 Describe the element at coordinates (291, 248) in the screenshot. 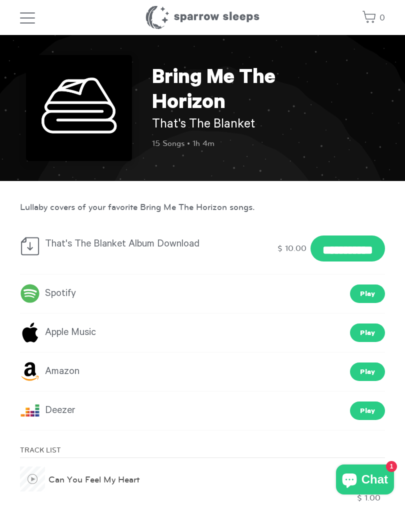

I see `div: $ 10.00` at that location.